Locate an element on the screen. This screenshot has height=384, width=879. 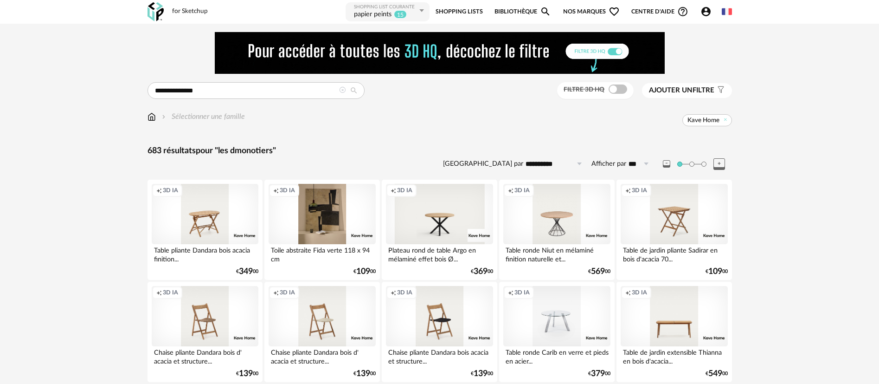
a: Shopping Lists is located at coordinates (459, 12).